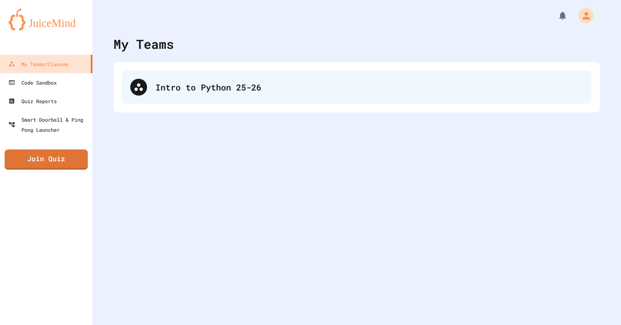 This screenshot has height=325, width=621. I want to click on div: My Teams, so click(144, 44).